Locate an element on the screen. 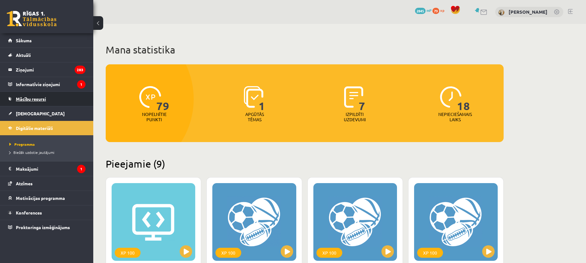 The width and height of the screenshot is (586, 263). span: Konferences is located at coordinates (29, 213).